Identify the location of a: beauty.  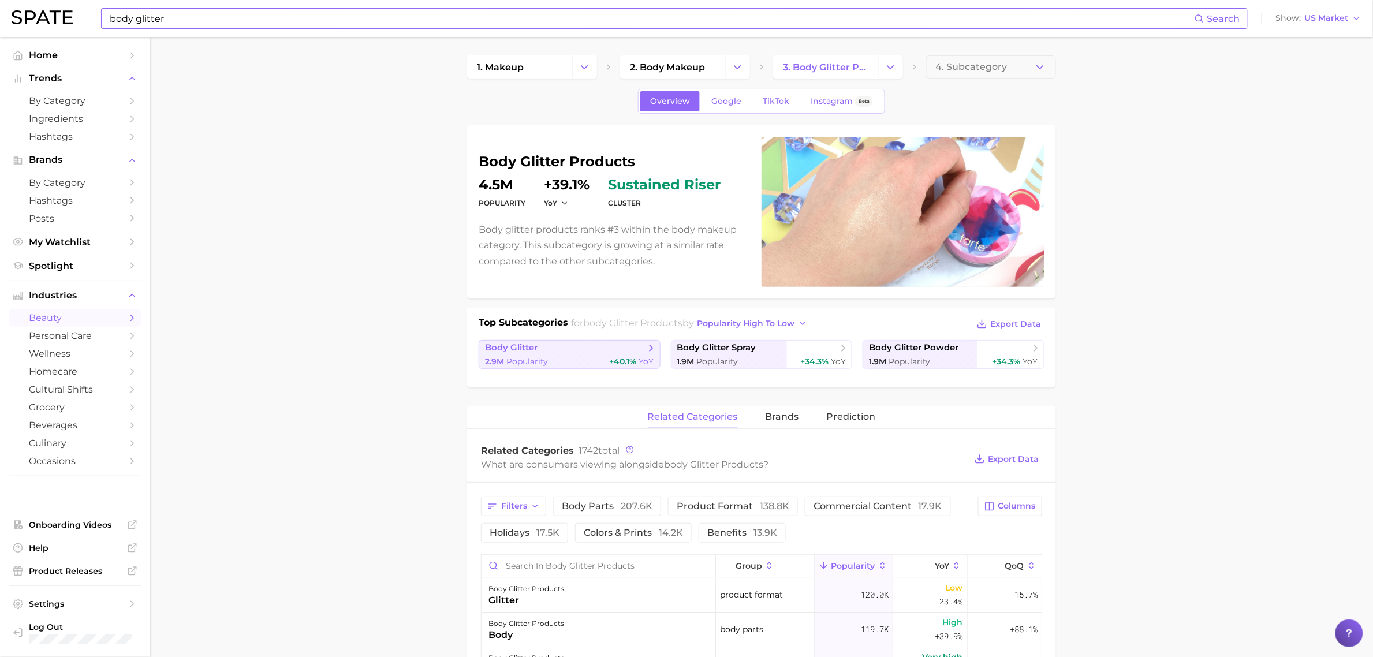
(75, 318).